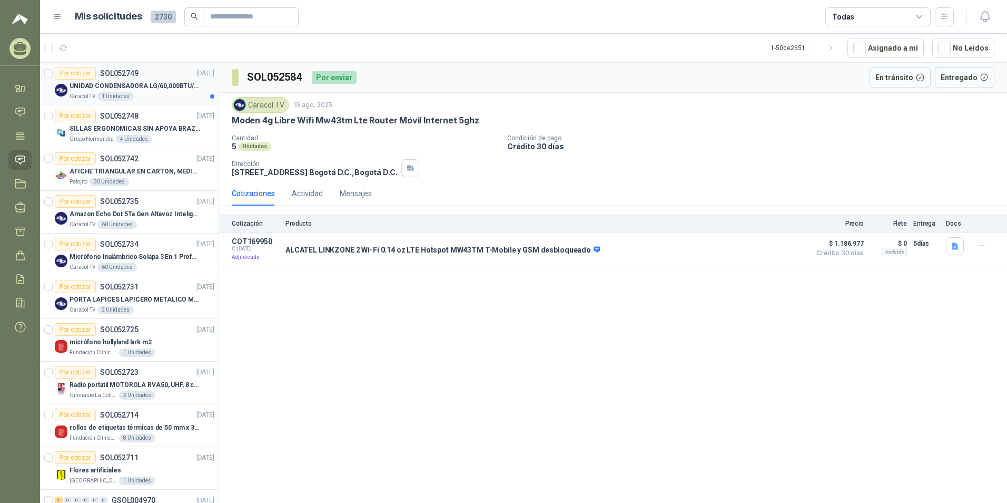  I want to click on p: Adjudicada, so click(256, 257).